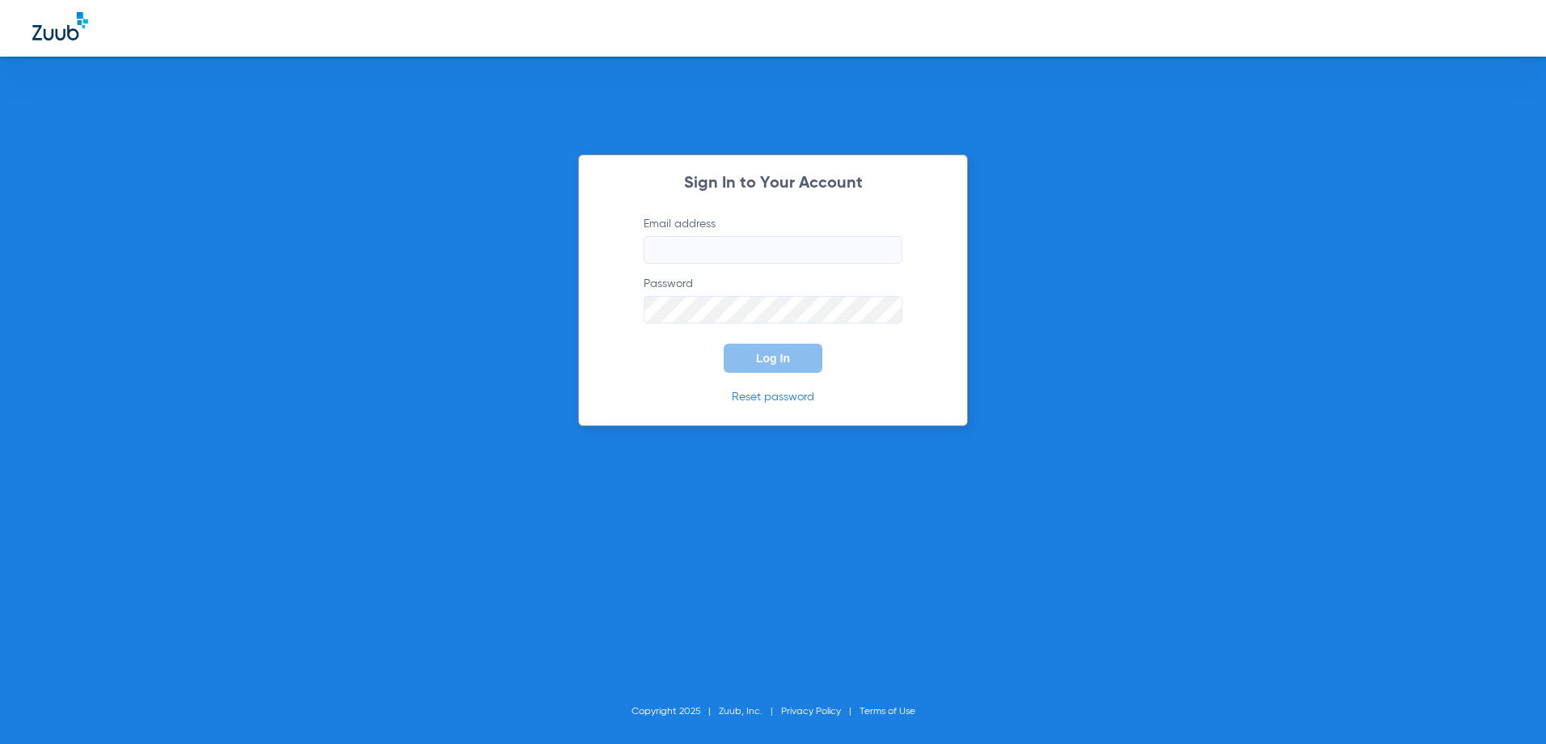 The height and width of the screenshot is (744, 1546). Describe the element at coordinates (773, 250) in the screenshot. I see `input: Email address` at that location.